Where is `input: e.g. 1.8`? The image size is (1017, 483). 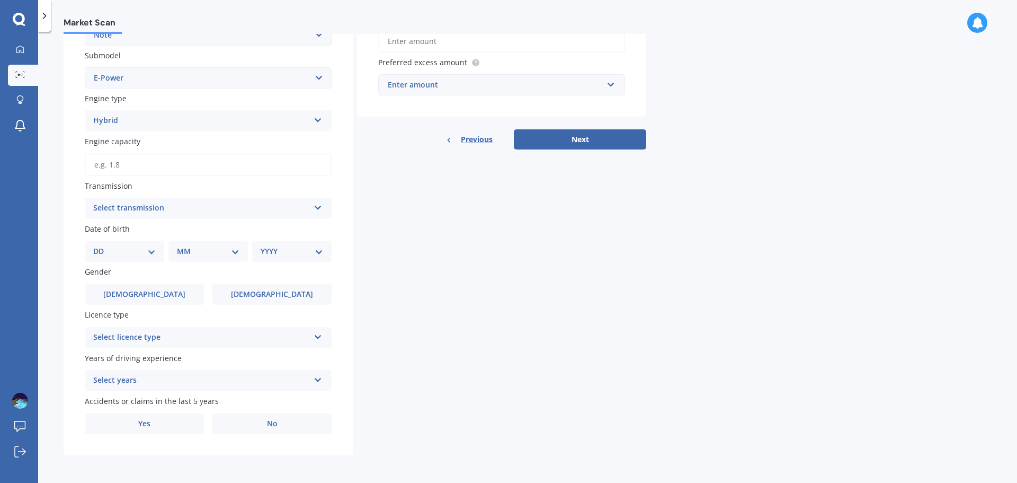 input: e.g. 1.8 is located at coordinates (208, 165).